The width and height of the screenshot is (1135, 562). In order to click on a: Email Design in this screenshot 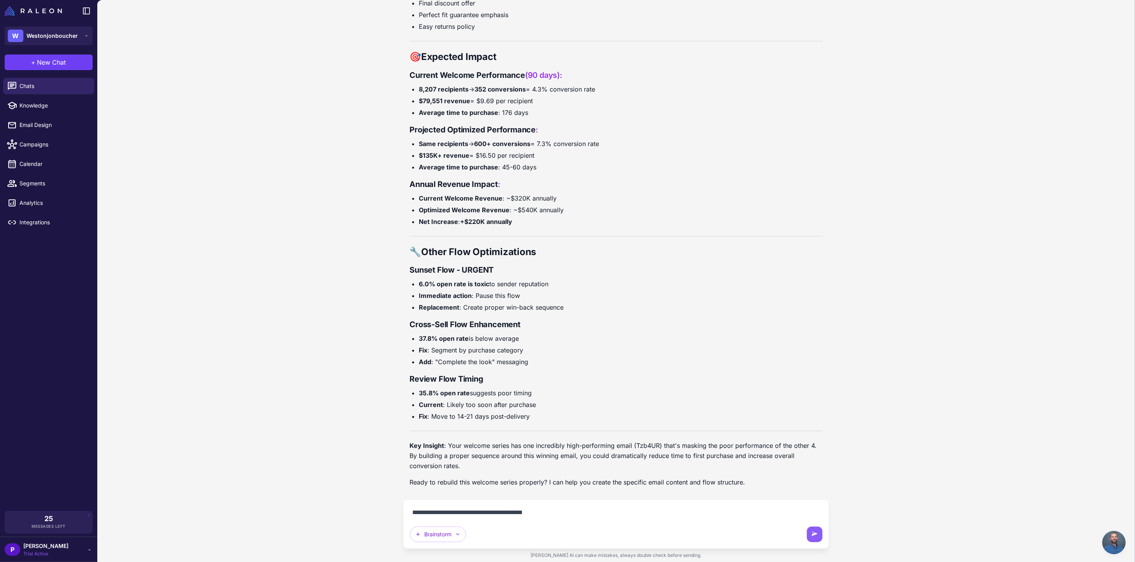, I will do `click(49, 125)`.